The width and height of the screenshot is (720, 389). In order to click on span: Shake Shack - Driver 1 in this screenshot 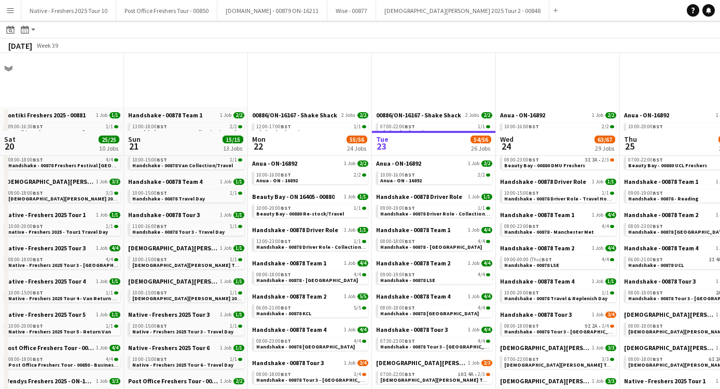, I will do `click(283, 132)`.